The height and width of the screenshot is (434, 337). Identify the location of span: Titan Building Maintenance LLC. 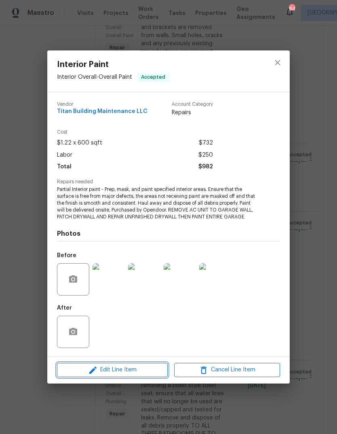
(102, 111).